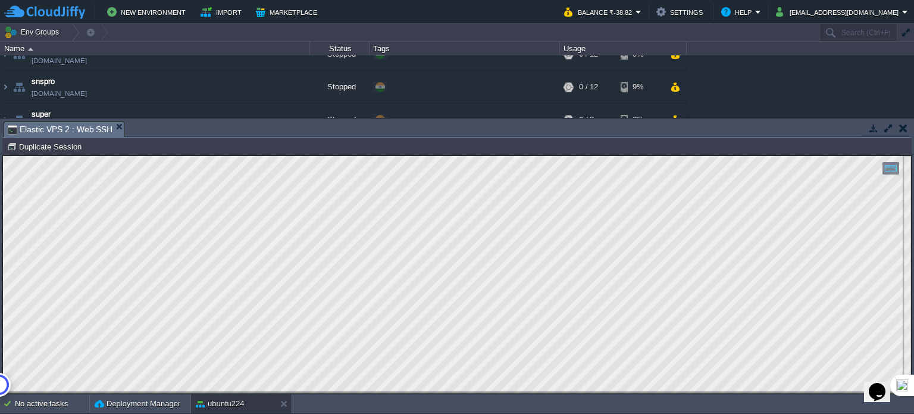  Describe the element at coordinates (623, 48) in the screenshot. I see `div: Usage` at that location.